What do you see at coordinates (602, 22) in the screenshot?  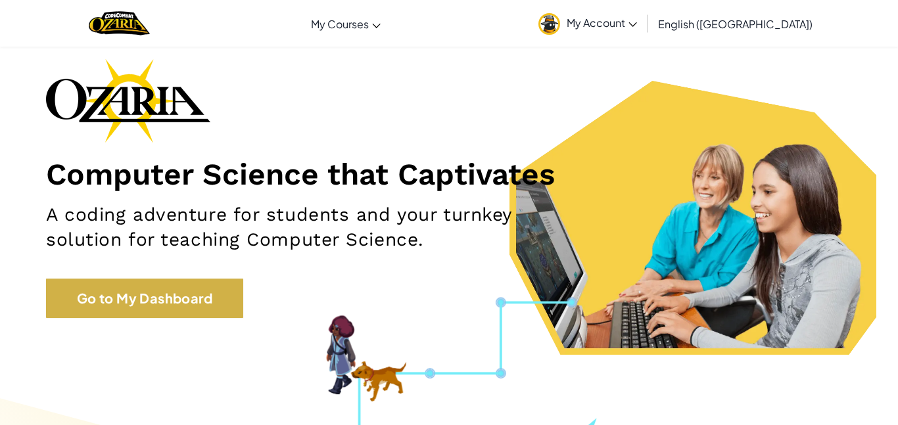 I see `span: My Account` at bounding box center [602, 22].